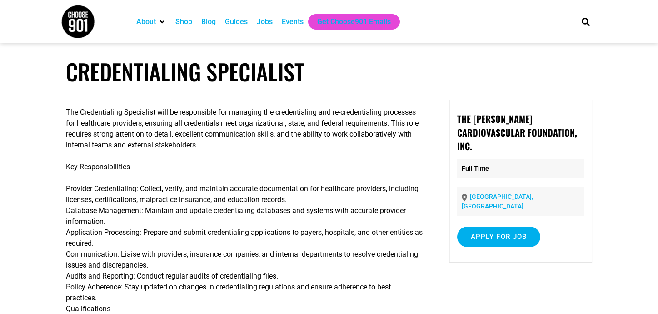 This screenshot has width=658, height=314. I want to click on div: Shop, so click(184, 22).